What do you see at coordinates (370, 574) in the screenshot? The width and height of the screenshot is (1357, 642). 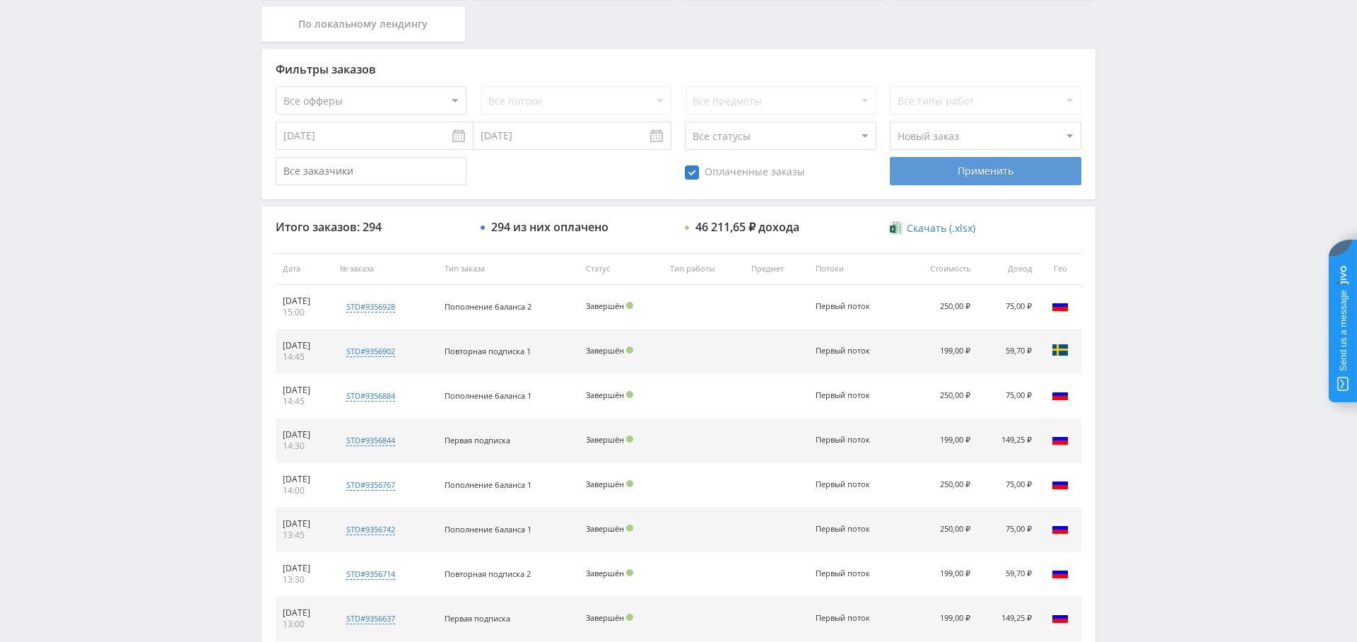 I see `div: std#9356714` at bounding box center [370, 574].